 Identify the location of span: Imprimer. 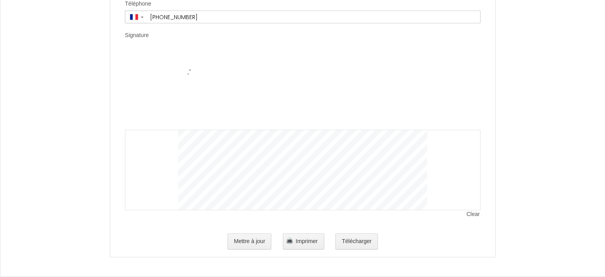
(306, 241).